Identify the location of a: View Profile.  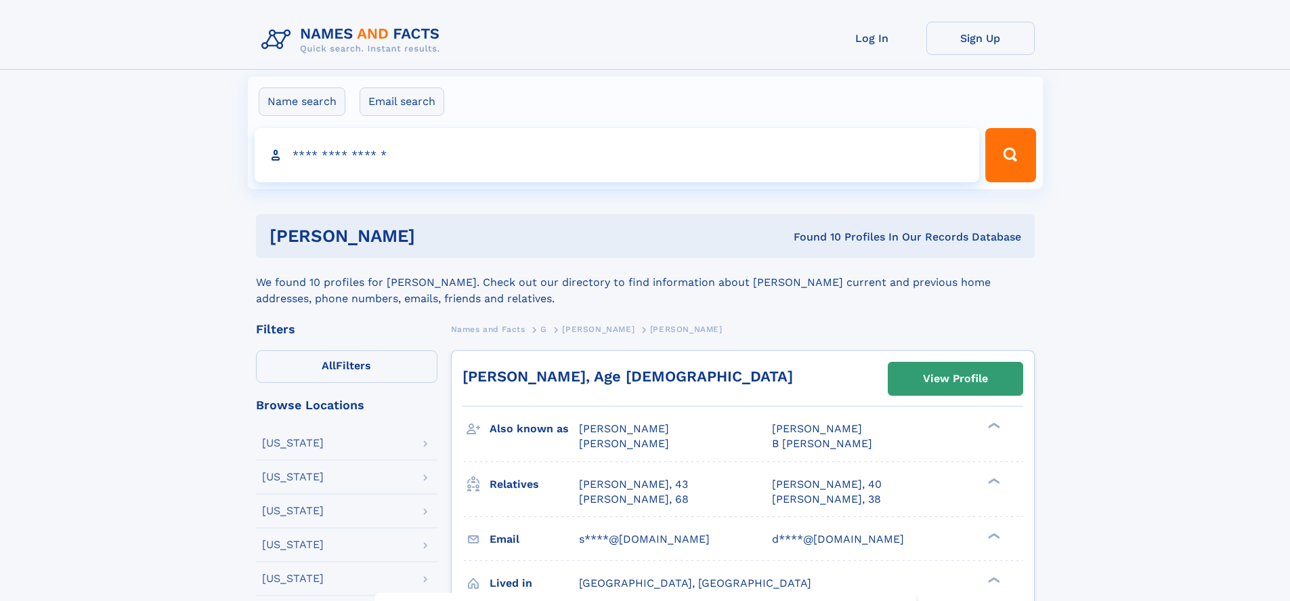
(956, 379).